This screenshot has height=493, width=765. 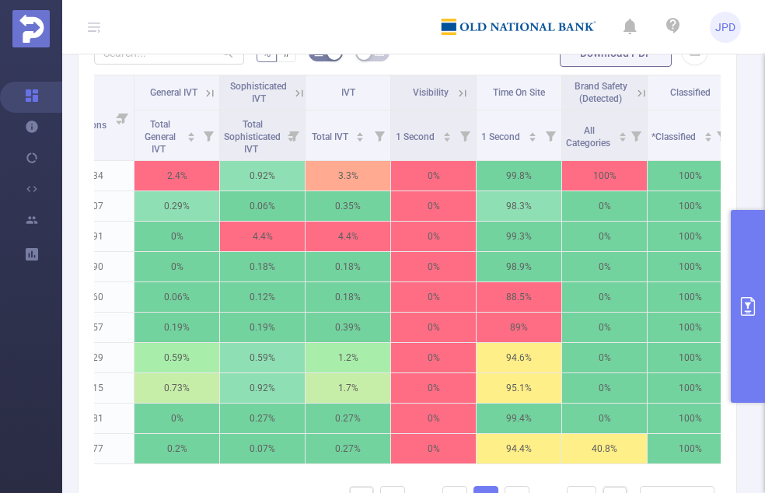 What do you see at coordinates (519, 327) in the screenshot?
I see `p: 89%` at bounding box center [519, 327].